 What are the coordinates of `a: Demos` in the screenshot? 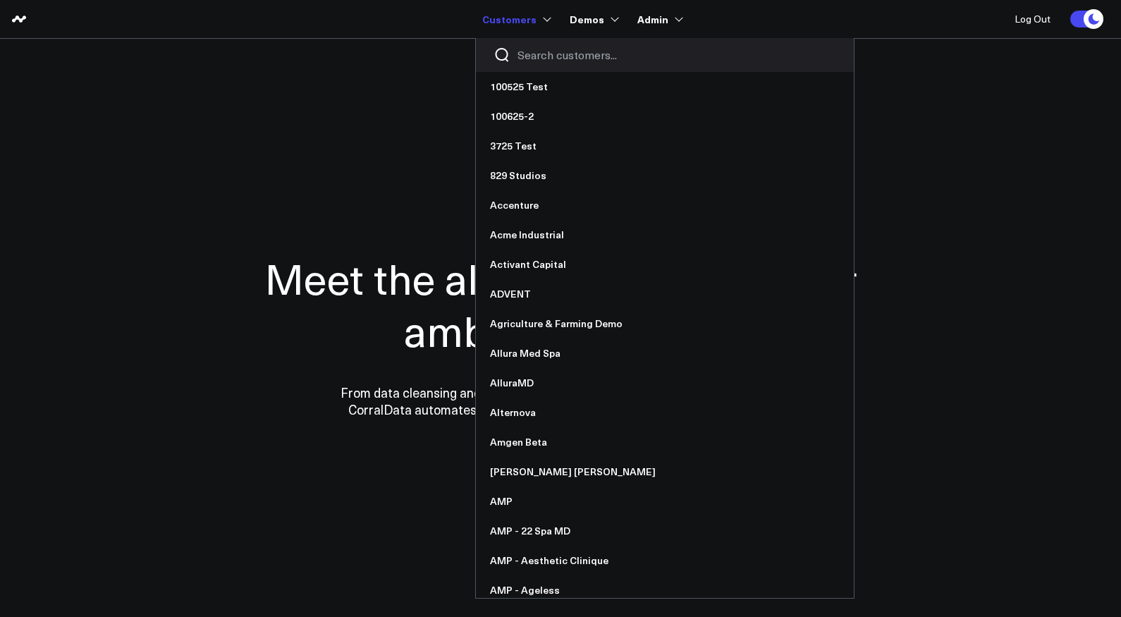 It's located at (593, 19).